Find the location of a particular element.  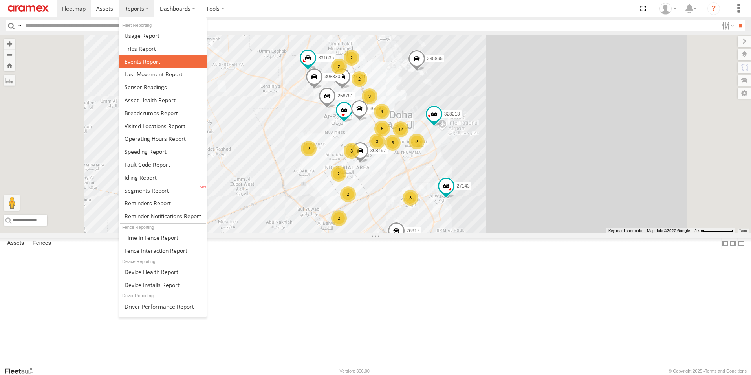

span: 308497 is located at coordinates (378, 151).